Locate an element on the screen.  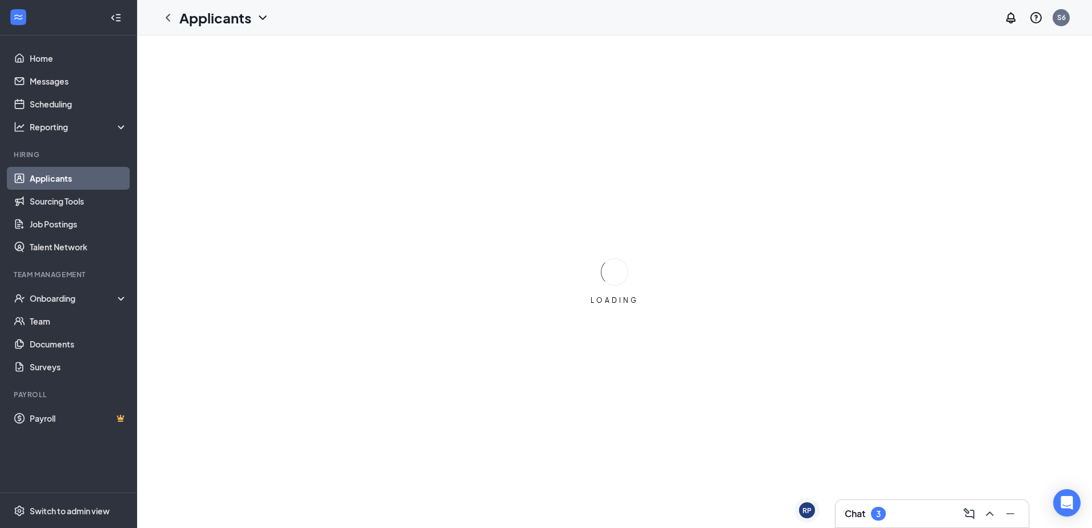
div: LOADING is located at coordinates (615, 300).